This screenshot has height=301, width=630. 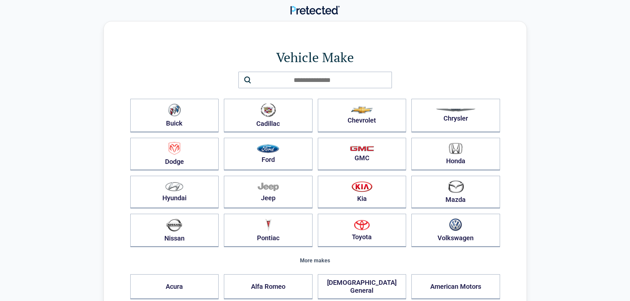 I want to click on button: Chrysler, so click(x=456, y=116).